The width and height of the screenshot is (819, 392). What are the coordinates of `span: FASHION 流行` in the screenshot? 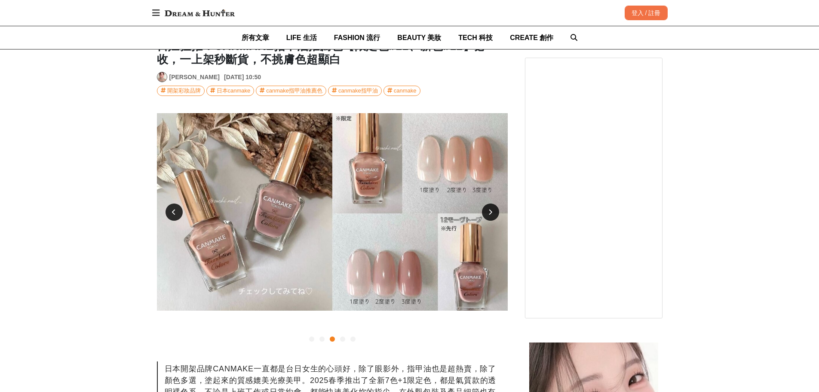 It's located at (357, 37).